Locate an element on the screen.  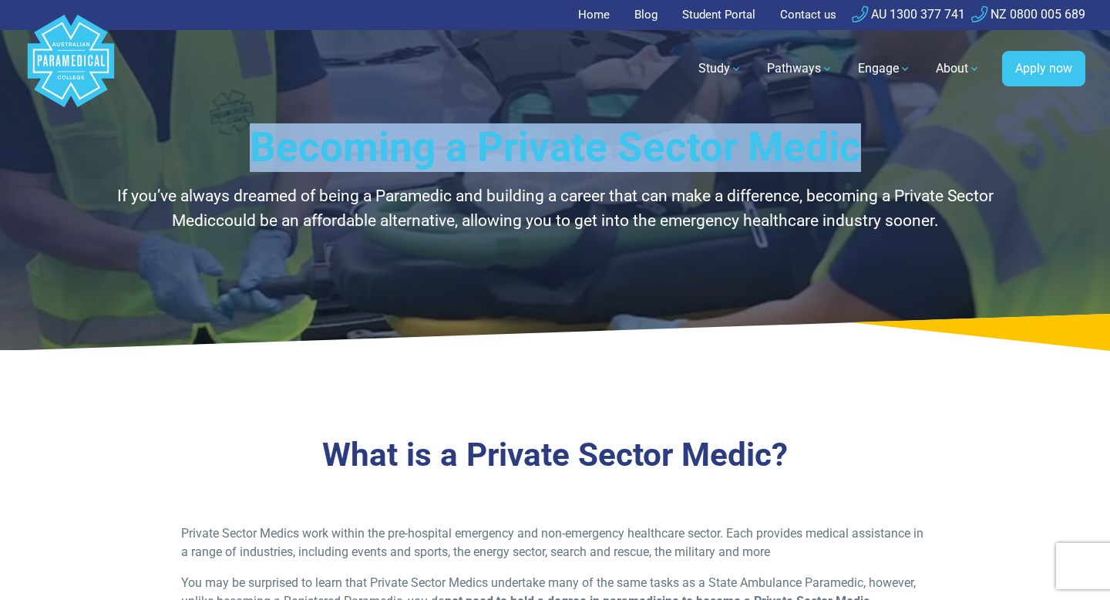
a: NZ 0800 005 689 is located at coordinates (1028, 14).